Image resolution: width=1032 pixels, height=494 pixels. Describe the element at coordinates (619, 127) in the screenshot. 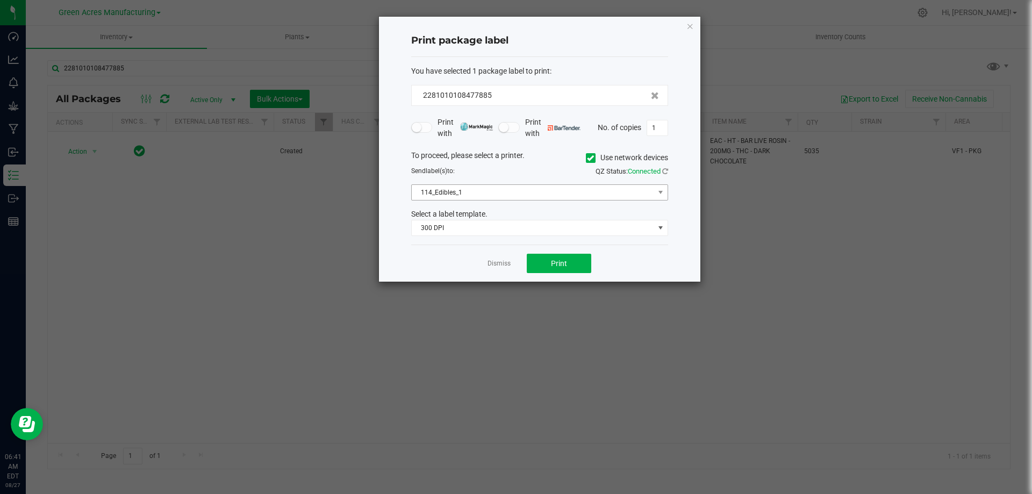

I see `span: No. of copies` at that location.